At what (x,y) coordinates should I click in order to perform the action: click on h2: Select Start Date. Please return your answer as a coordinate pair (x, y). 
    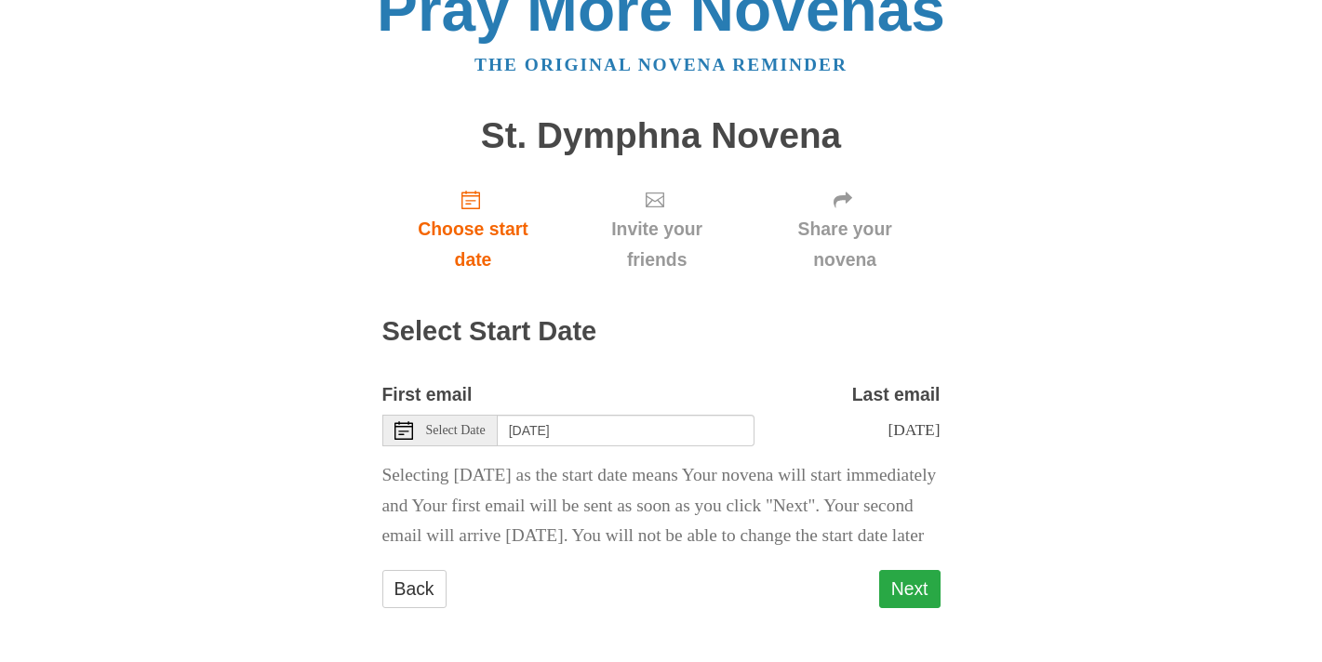
    Looking at the image, I should click on (662, 332).